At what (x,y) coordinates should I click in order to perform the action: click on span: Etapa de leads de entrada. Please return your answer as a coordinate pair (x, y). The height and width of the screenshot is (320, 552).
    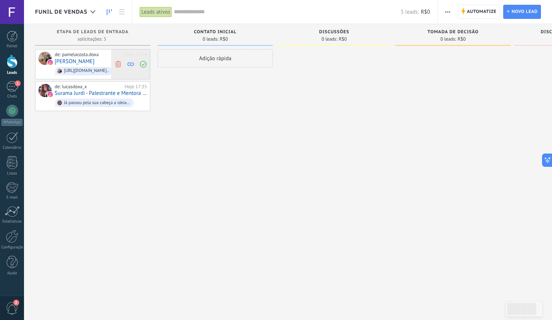
    Looking at the image, I should click on (93, 32).